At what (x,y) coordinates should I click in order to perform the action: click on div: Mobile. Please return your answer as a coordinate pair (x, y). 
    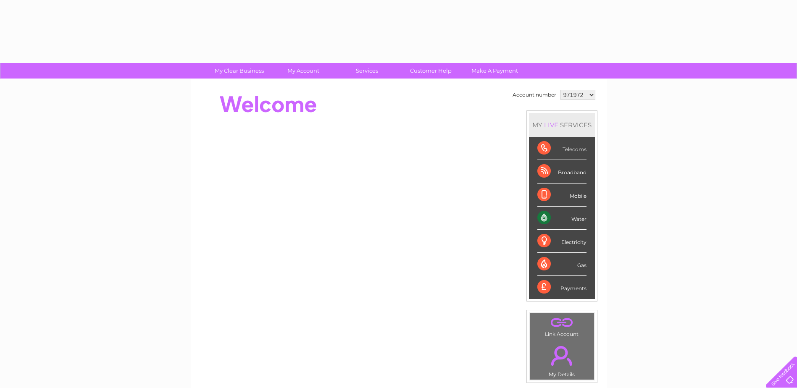
    Looking at the image, I should click on (562, 195).